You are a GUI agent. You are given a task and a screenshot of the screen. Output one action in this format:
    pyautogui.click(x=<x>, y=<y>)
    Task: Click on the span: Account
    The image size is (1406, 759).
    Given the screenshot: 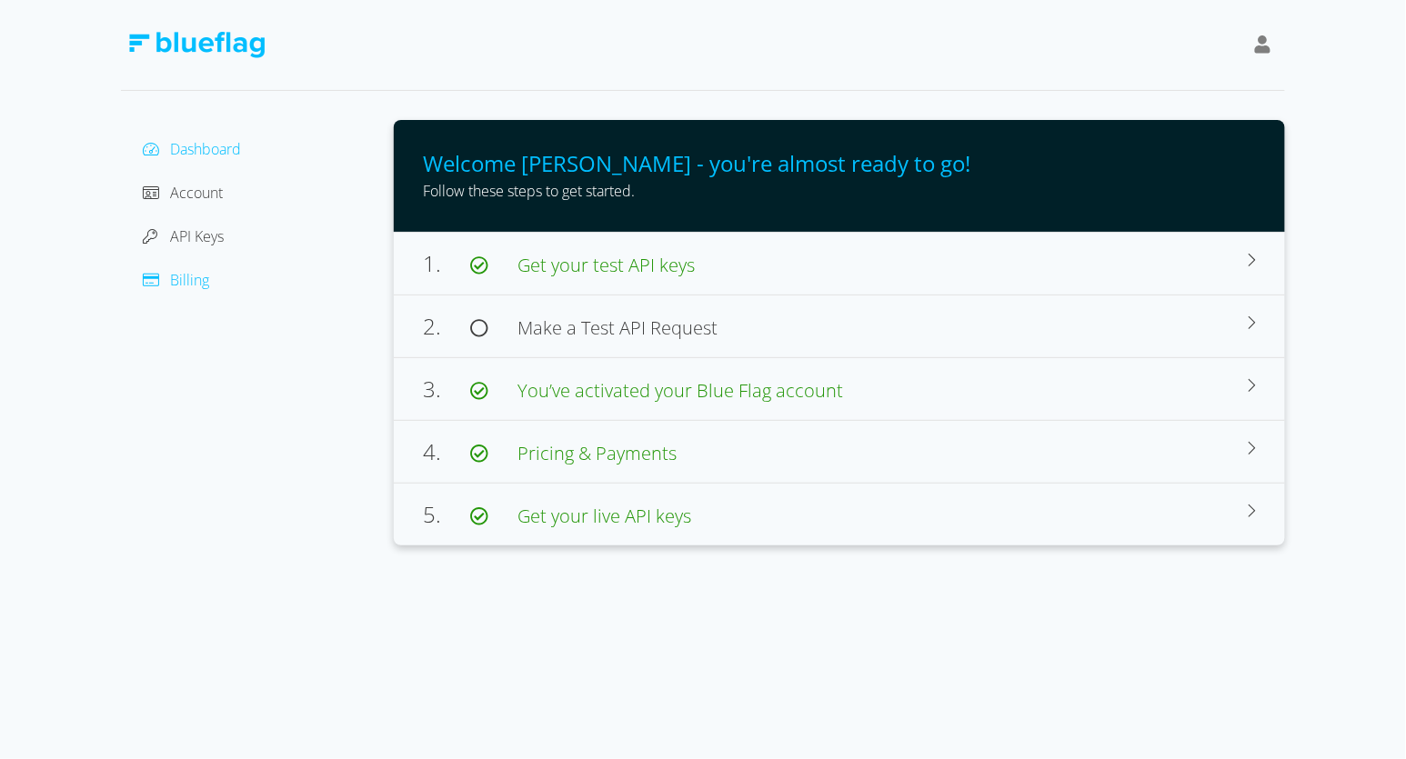 What is the action you would take?
    pyautogui.click(x=196, y=193)
    